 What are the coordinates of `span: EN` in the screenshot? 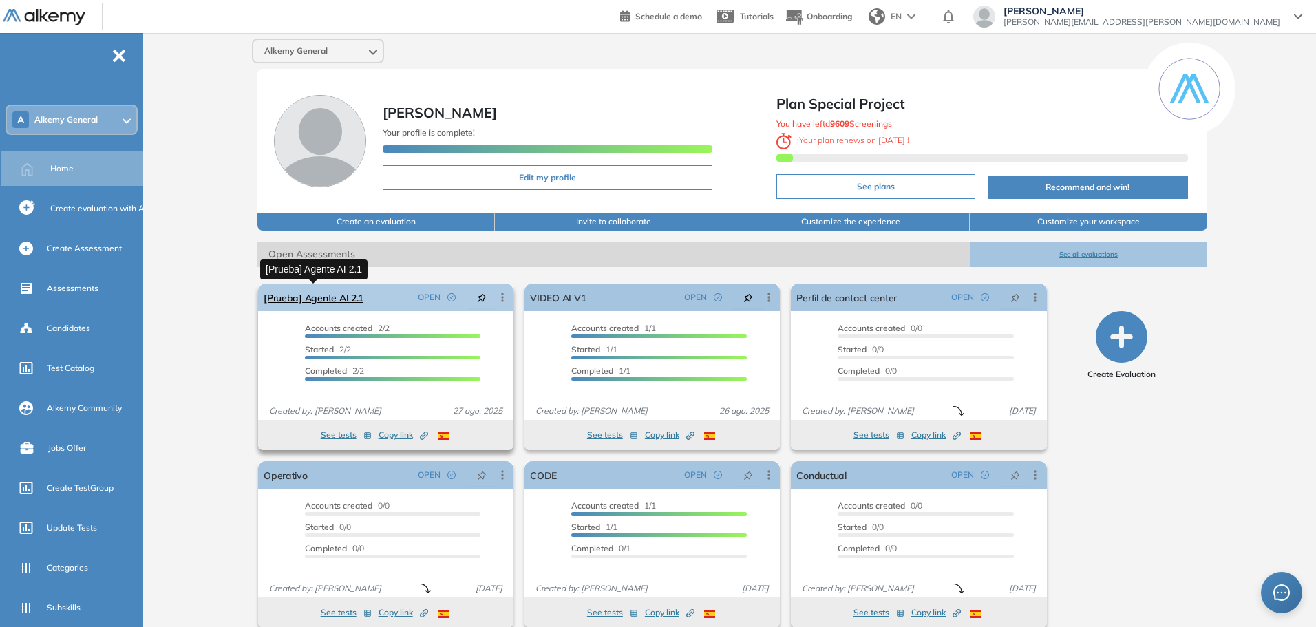 It's located at (896, 17).